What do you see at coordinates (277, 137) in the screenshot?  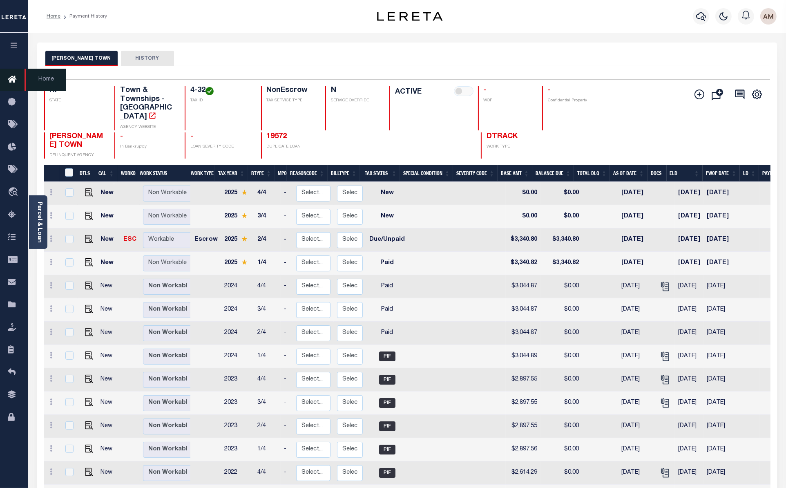 I see `a: 19572` at bounding box center [277, 137].